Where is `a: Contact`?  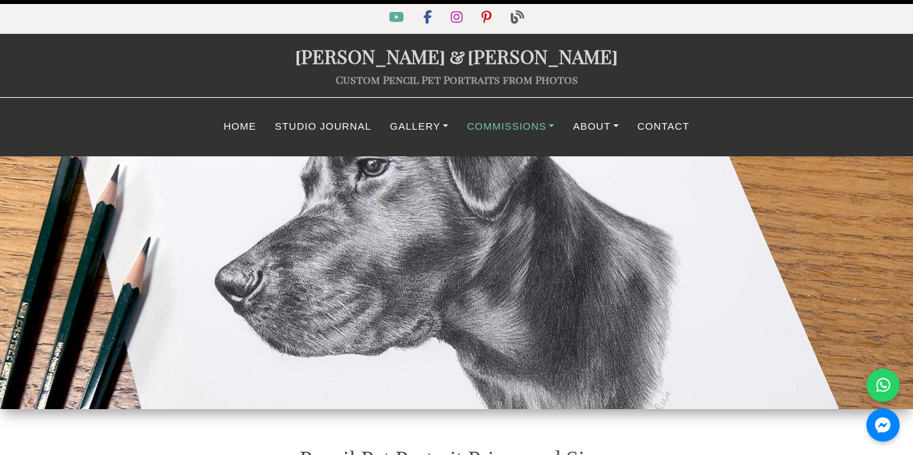
a: Contact is located at coordinates (663, 126).